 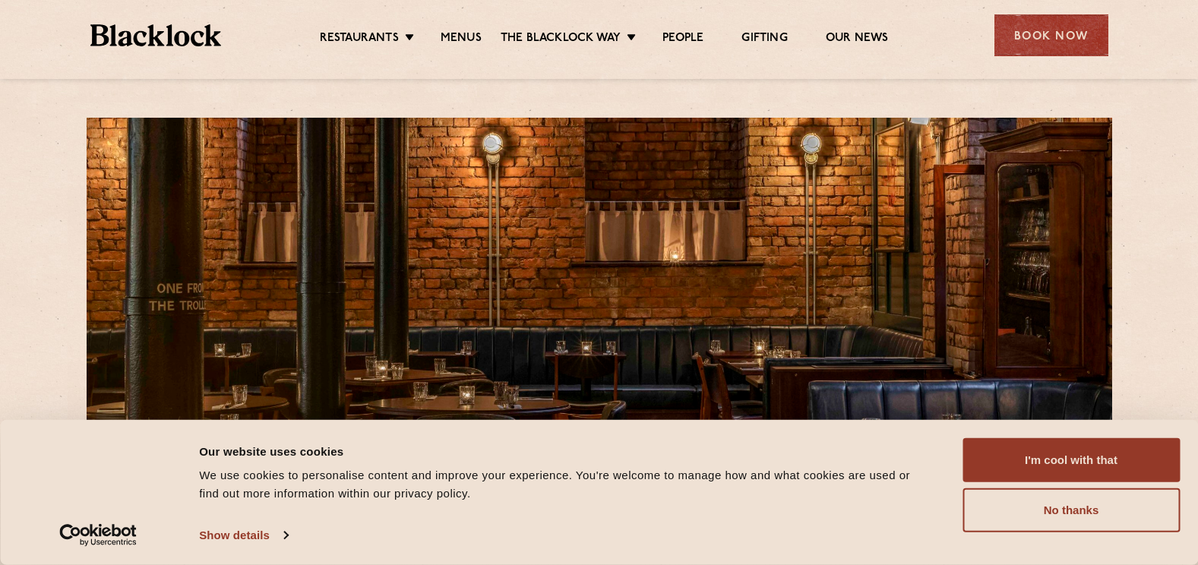 What do you see at coordinates (857, 40) in the screenshot?
I see `a: Our News` at bounding box center [857, 40].